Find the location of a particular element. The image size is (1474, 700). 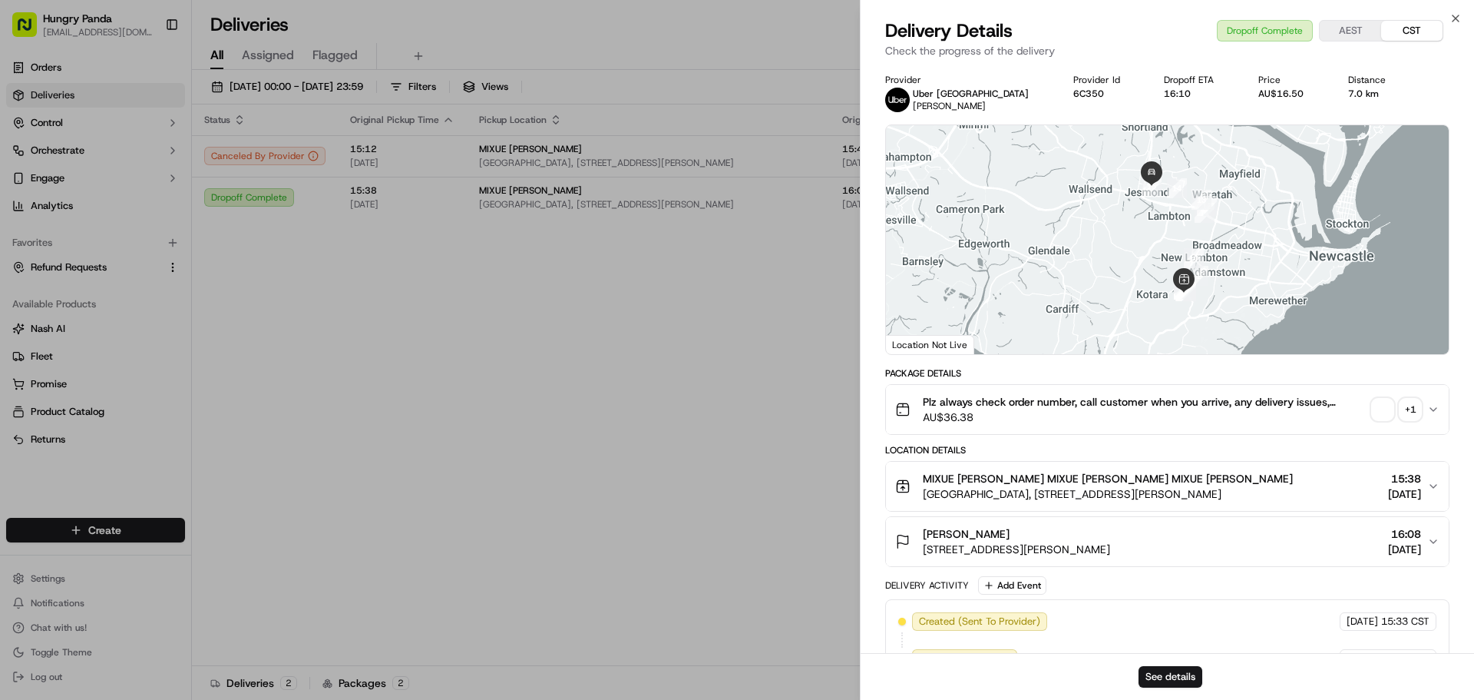

a: Powered byPylon is located at coordinates (147, 386).